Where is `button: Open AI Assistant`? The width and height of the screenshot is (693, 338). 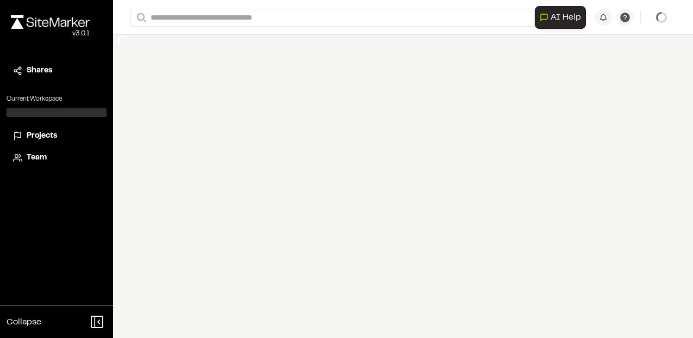
button: Open AI Assistant is located at coordinates (560, 17).